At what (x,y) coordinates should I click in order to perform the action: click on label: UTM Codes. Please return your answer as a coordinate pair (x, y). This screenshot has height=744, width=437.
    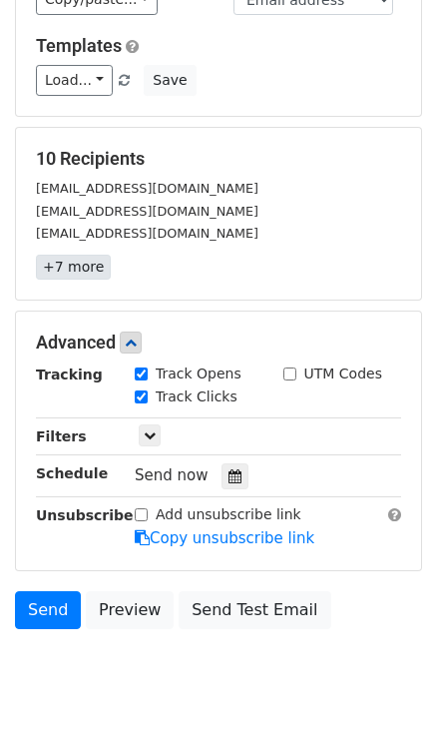
    Looking at the image, I should click on (344, 374).